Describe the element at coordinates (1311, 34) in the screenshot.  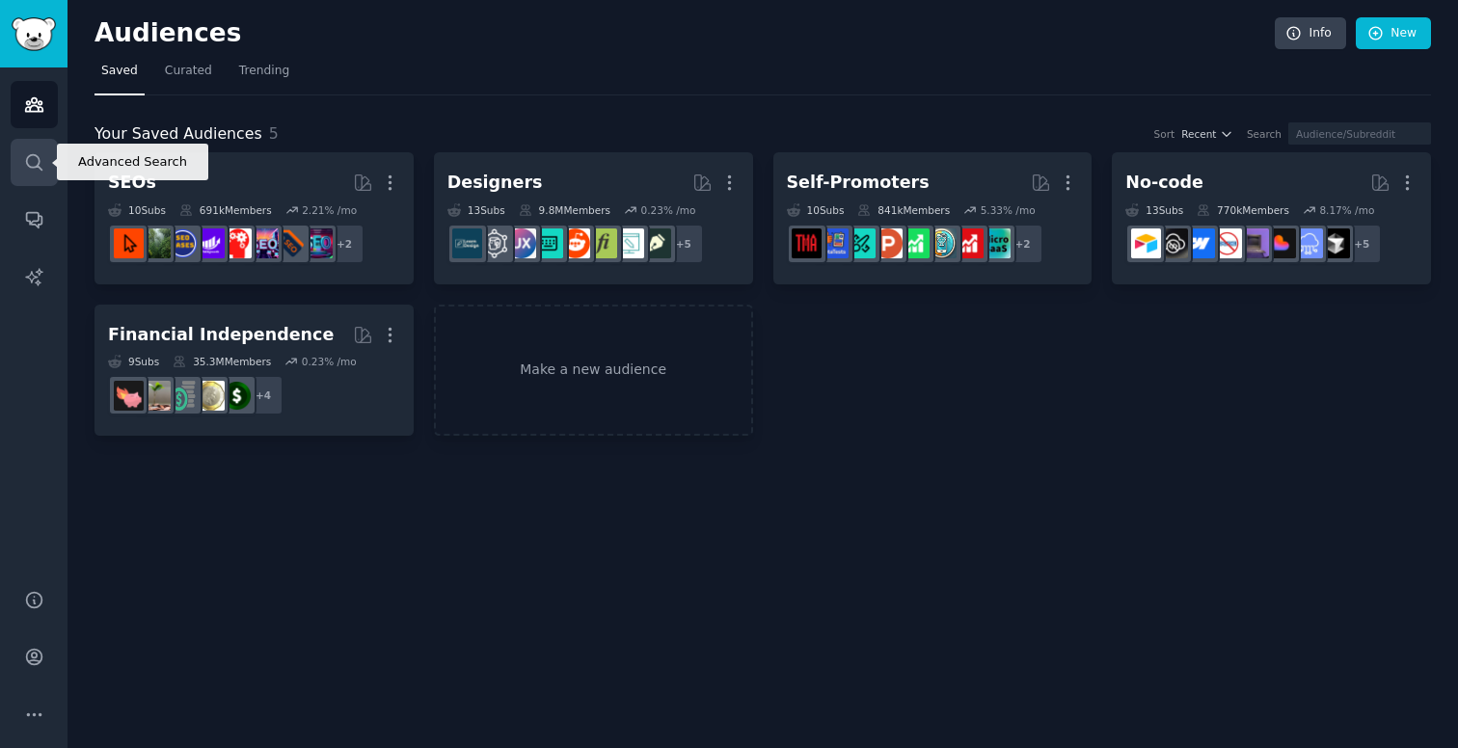
I see `a: Info` at that location.